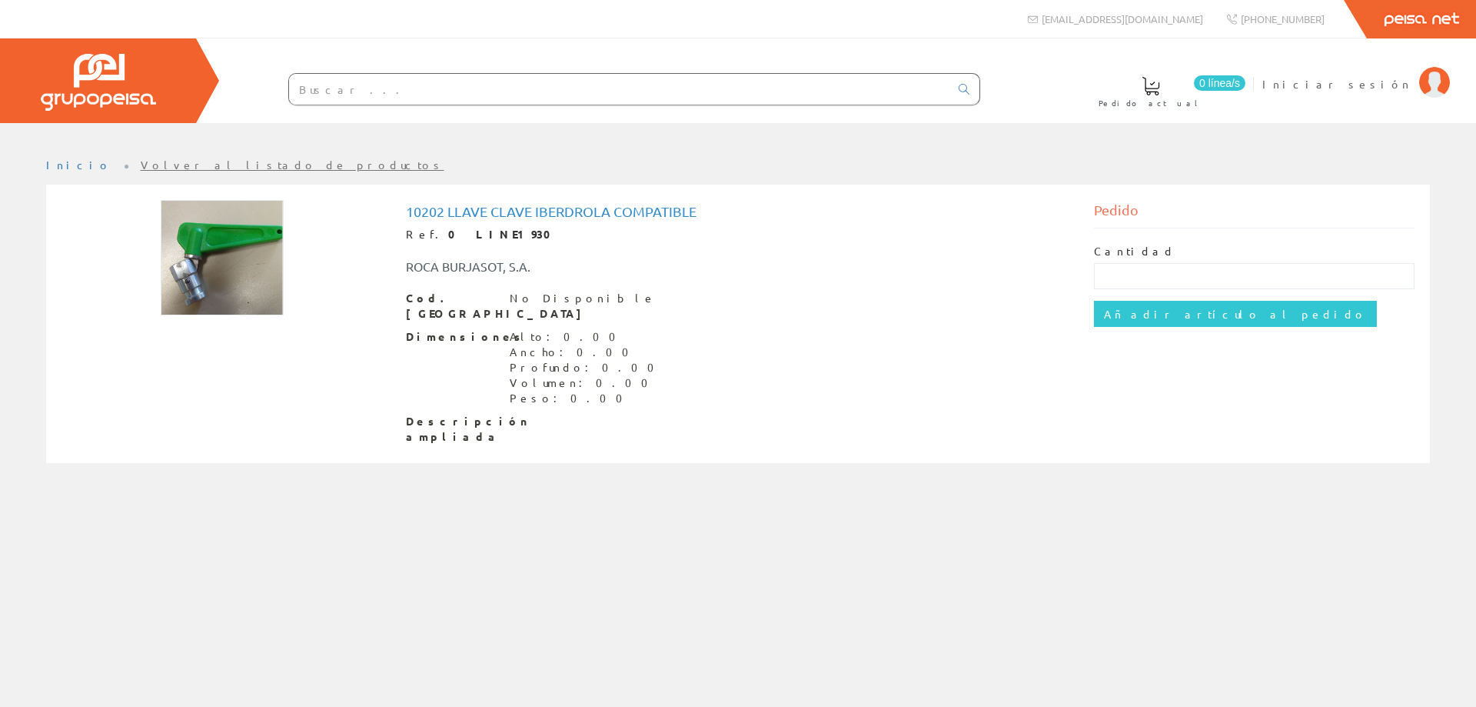  I want to click on div: Alto: 0.00, so click(587, 337).